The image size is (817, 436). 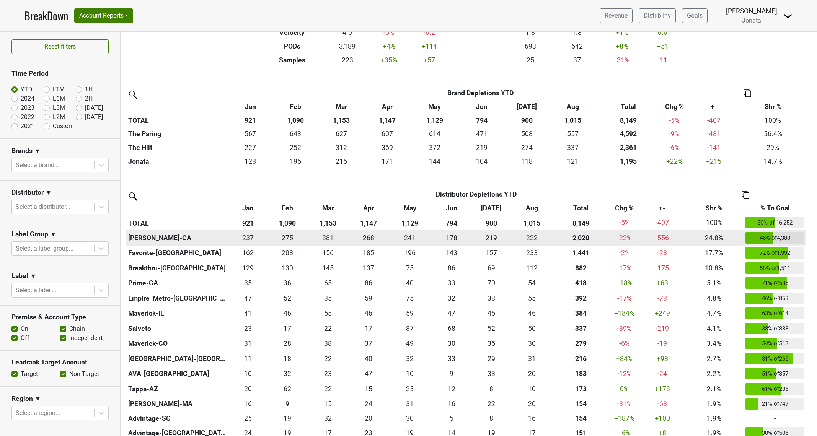 I want to click on td: 33.01, so click(x=452, y=284).